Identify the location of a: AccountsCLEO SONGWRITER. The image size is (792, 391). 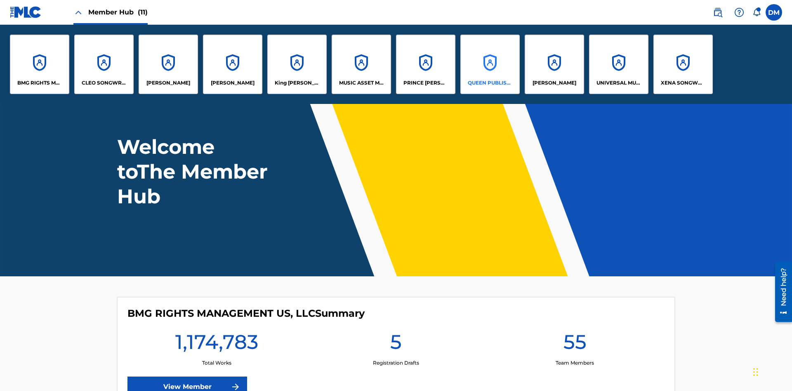
(104, 64).